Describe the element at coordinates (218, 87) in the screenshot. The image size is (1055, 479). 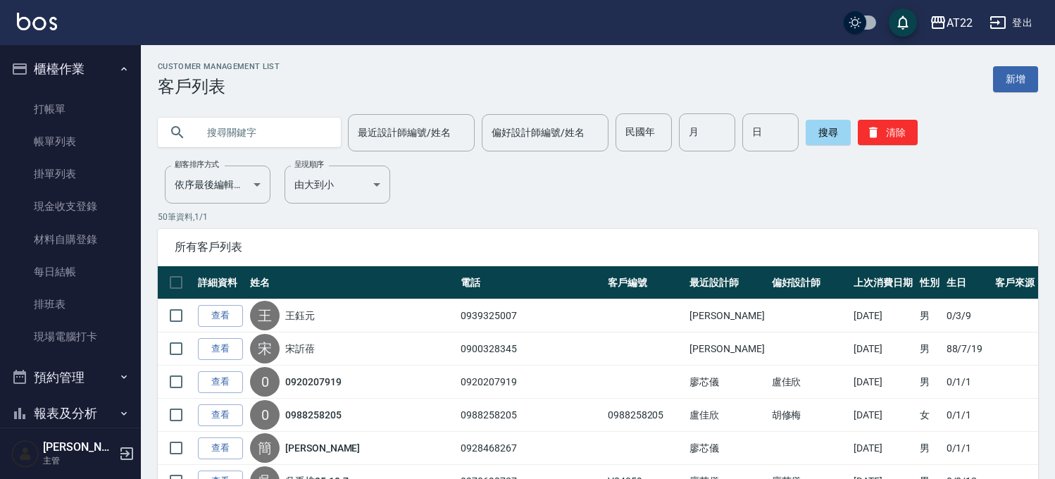
I see `h3: 客戶列表` at that location.